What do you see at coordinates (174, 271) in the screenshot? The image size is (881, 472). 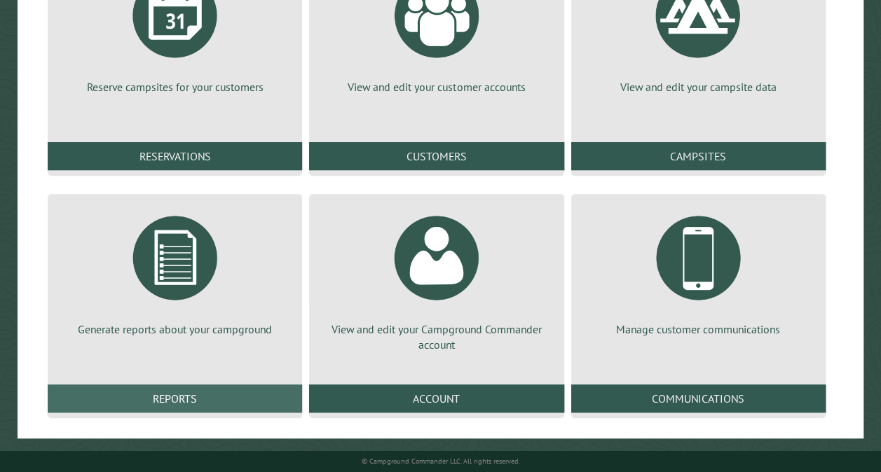 I see `a: Generate reports about your campground` at bounding box center [174, 271].